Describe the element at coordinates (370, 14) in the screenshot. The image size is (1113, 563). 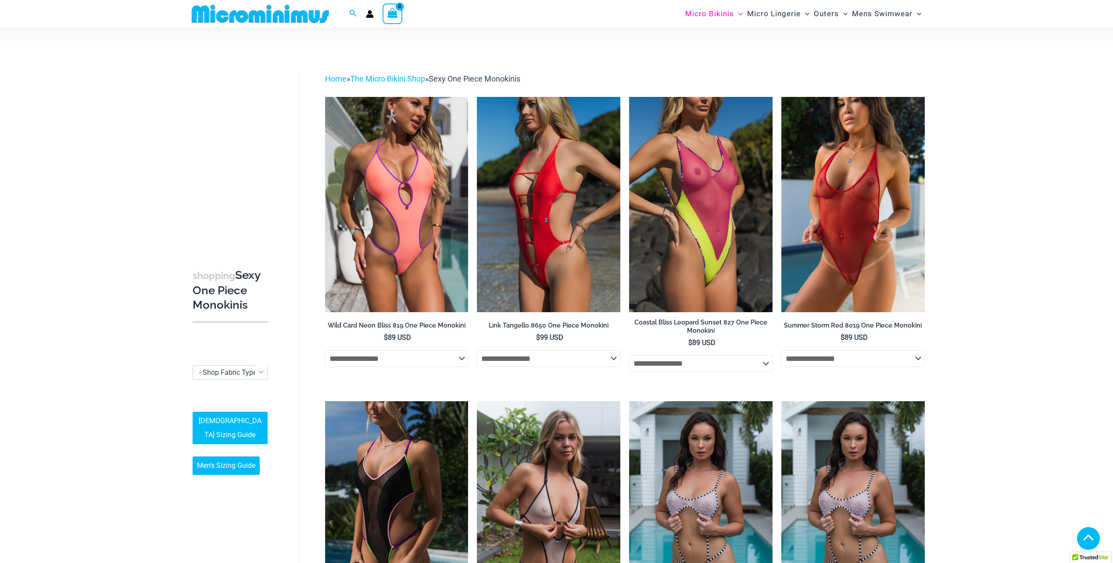
I see `a: Account icon link` at that location.